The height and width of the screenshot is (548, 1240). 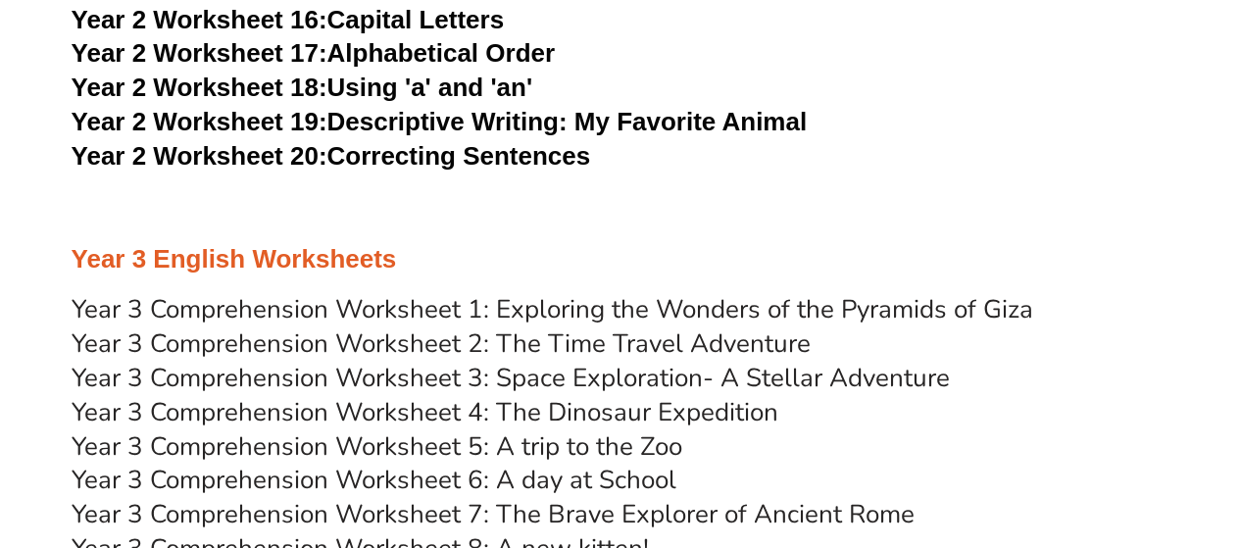 I want to click on a: Year 3 Comprehension Worksheet 2: The Time Travel Adventure, so click(x=441, y=342).